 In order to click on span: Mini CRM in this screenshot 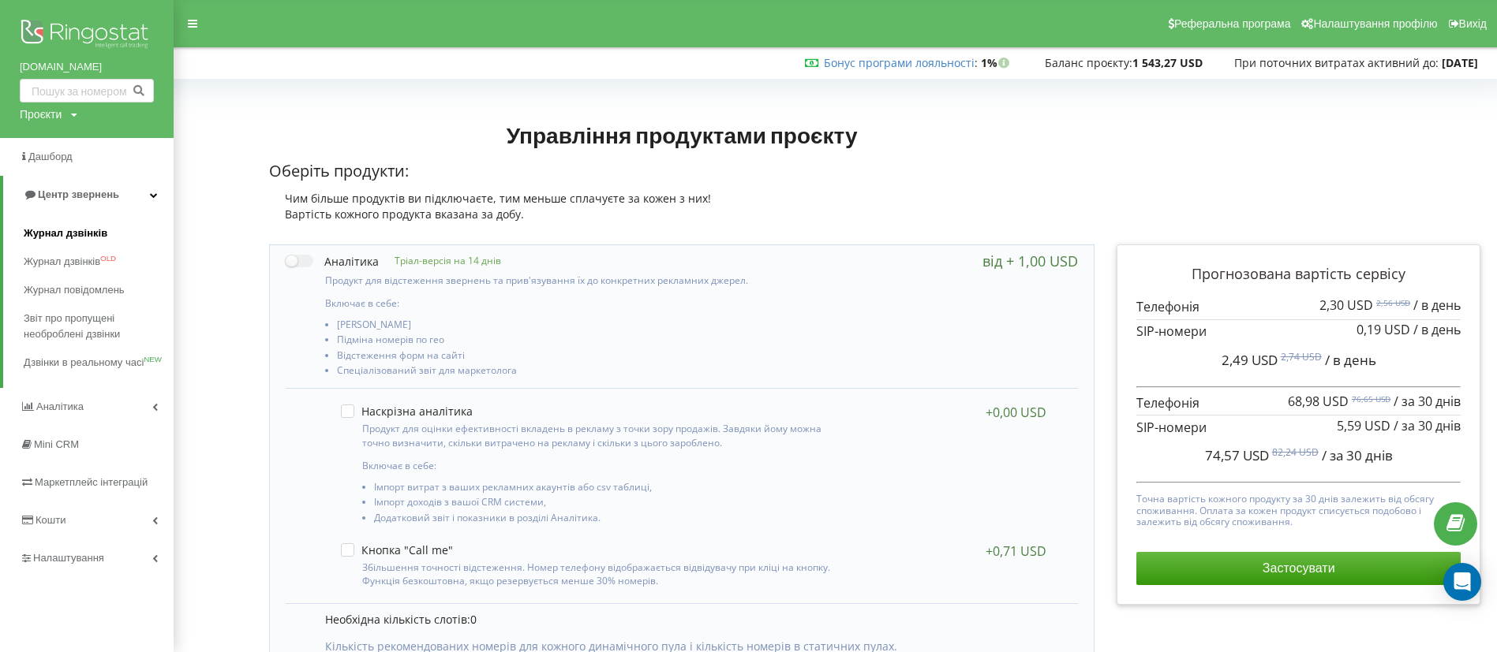, I will do `click(56, 444)`.